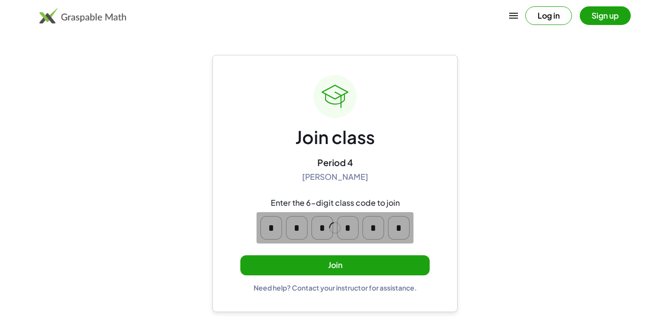 The height and width of the screenshot is (317, 670). I want to click on button: Sign up, so click(605, 16).